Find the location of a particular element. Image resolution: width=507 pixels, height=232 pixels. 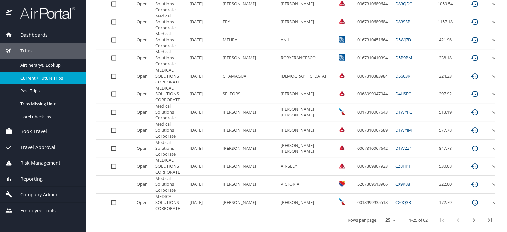

td: 5267309613966 is located at coordinates (374, 185).